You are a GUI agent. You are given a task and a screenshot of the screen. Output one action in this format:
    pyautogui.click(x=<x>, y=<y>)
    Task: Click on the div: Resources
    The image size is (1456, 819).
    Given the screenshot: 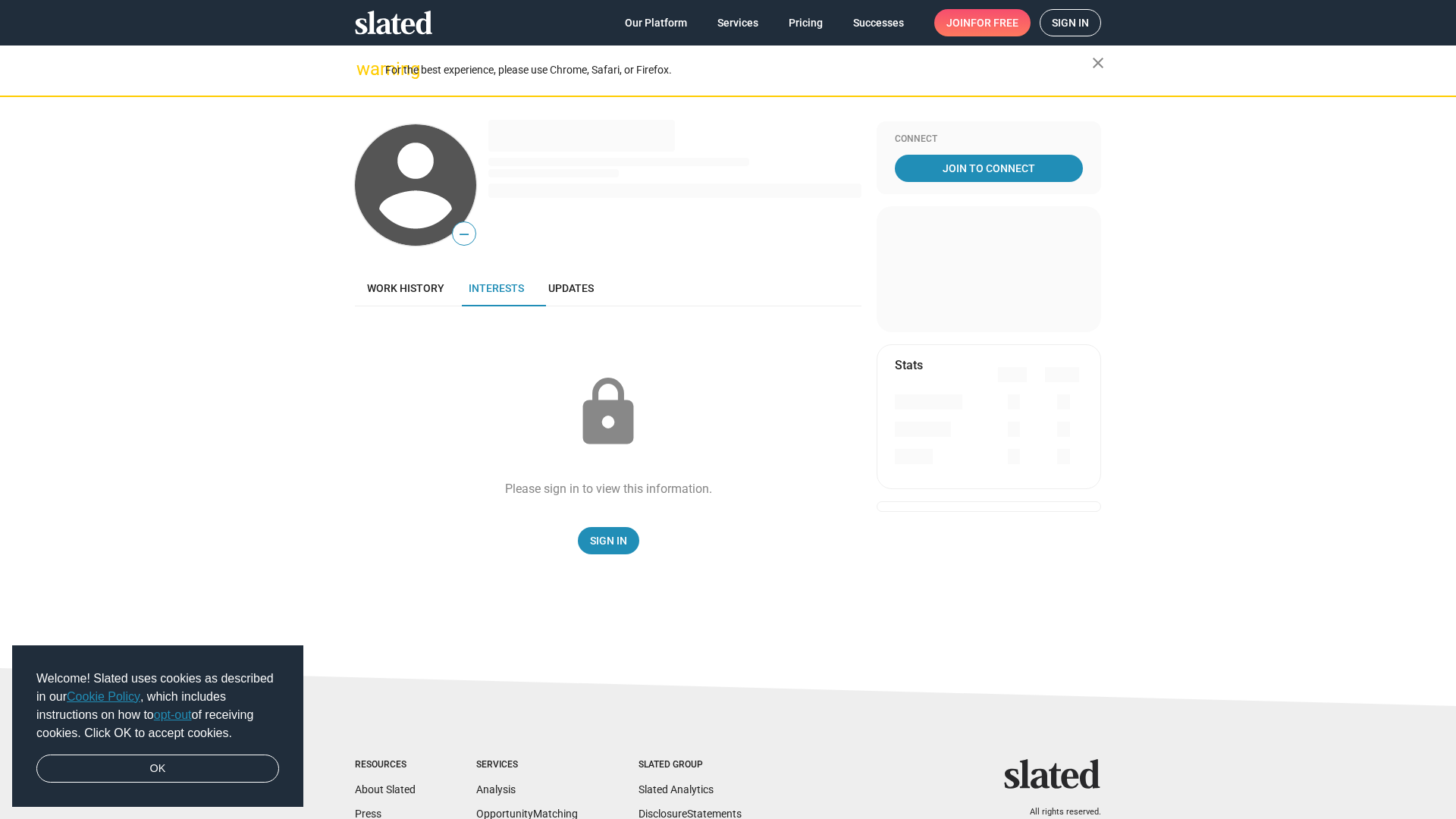 What is the action you would take?
    pyautogui.click(x=385, y=765)
    